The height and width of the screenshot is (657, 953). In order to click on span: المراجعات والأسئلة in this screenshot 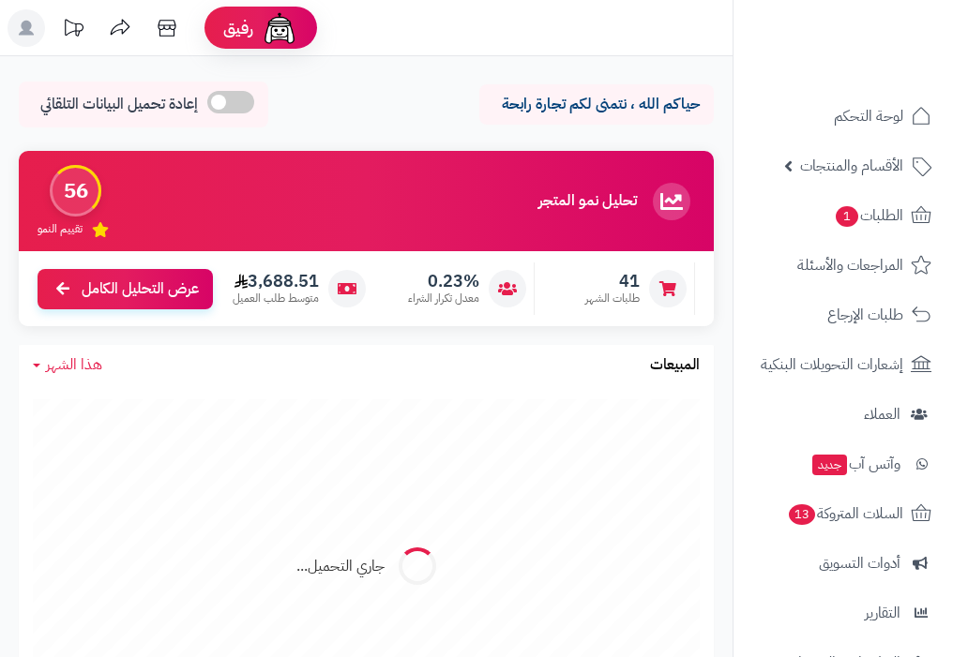, I will do `click(850, 265)`.